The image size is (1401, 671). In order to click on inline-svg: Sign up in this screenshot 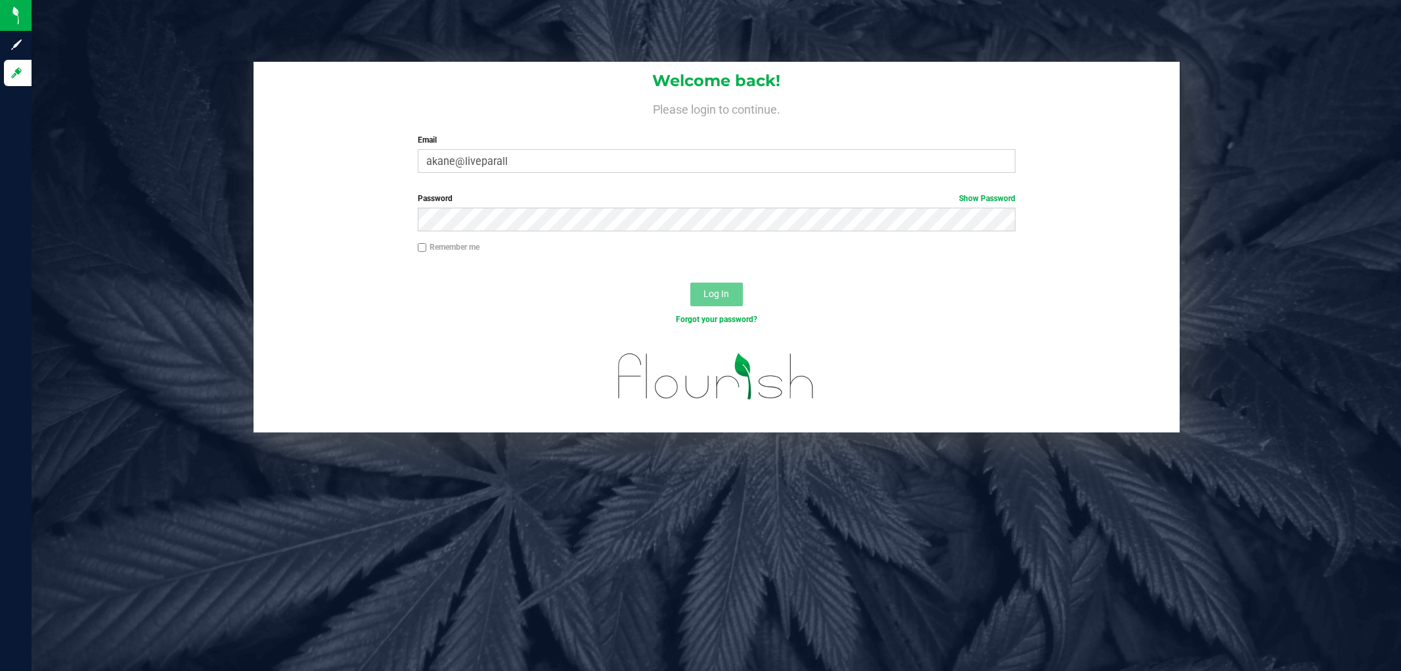, I will do `click(16, 45)`.